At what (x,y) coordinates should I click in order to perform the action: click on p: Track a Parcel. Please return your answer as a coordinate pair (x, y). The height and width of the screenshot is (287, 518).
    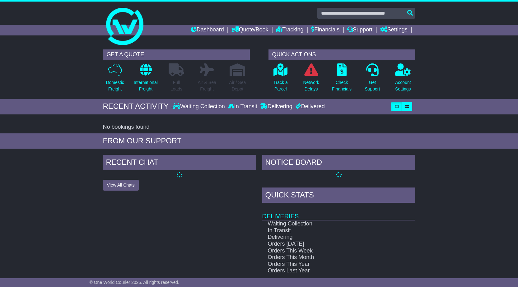
    Looking at the image, I should click on (281, 86).